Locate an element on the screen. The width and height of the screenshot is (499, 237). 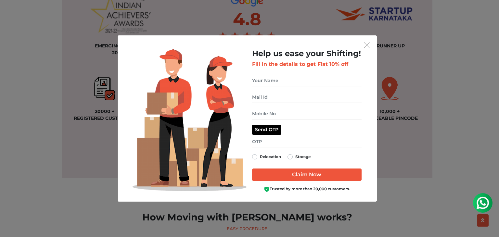
button: Send OTP is located at coordinates (267, 130).